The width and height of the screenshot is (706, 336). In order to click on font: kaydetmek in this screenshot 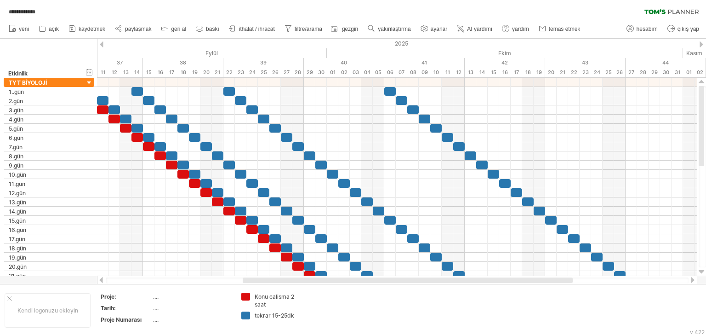, I will do `click(92, 29)`.